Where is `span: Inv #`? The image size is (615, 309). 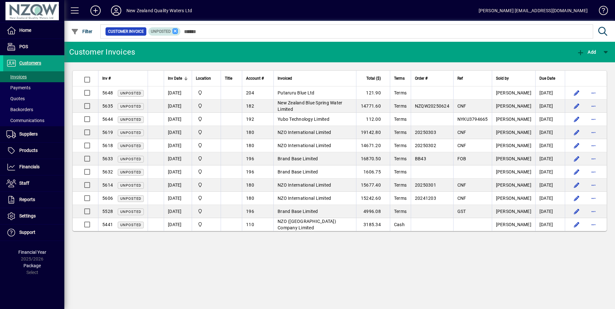 span: Inv # is located at coordinates (106, 78).